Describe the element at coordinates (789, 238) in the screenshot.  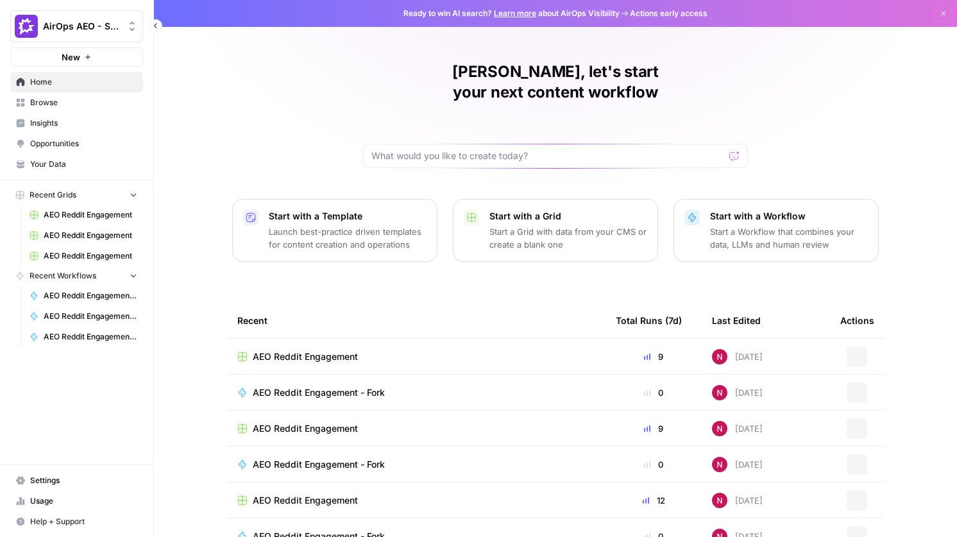
I see `p: Start a Workflow that combines your data, LLMs and human review` at that location.